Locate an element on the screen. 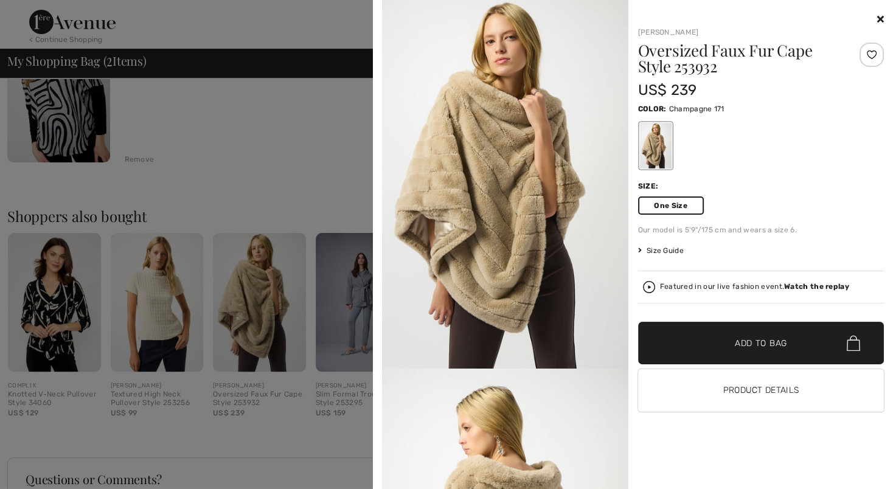 The height and width of the screenshot is (489, 896). span: Size Guide is located at coordinates (660, 251).